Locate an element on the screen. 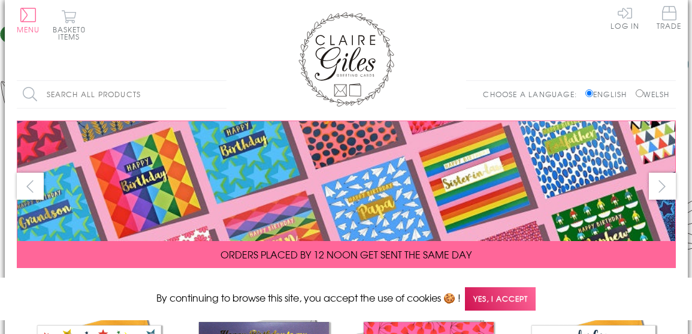 The height and width of the screenshot is (334, 692). button: next is located at coordinates (662, 186).